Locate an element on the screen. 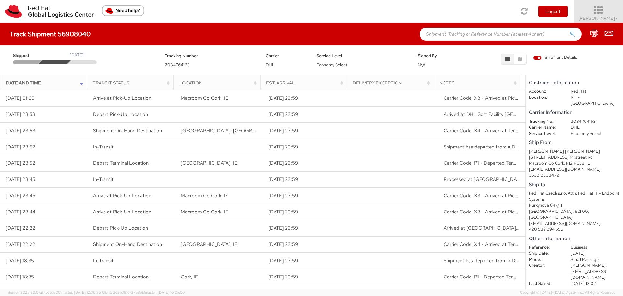  div: 353212303472 is located at coordinates (574, 175).